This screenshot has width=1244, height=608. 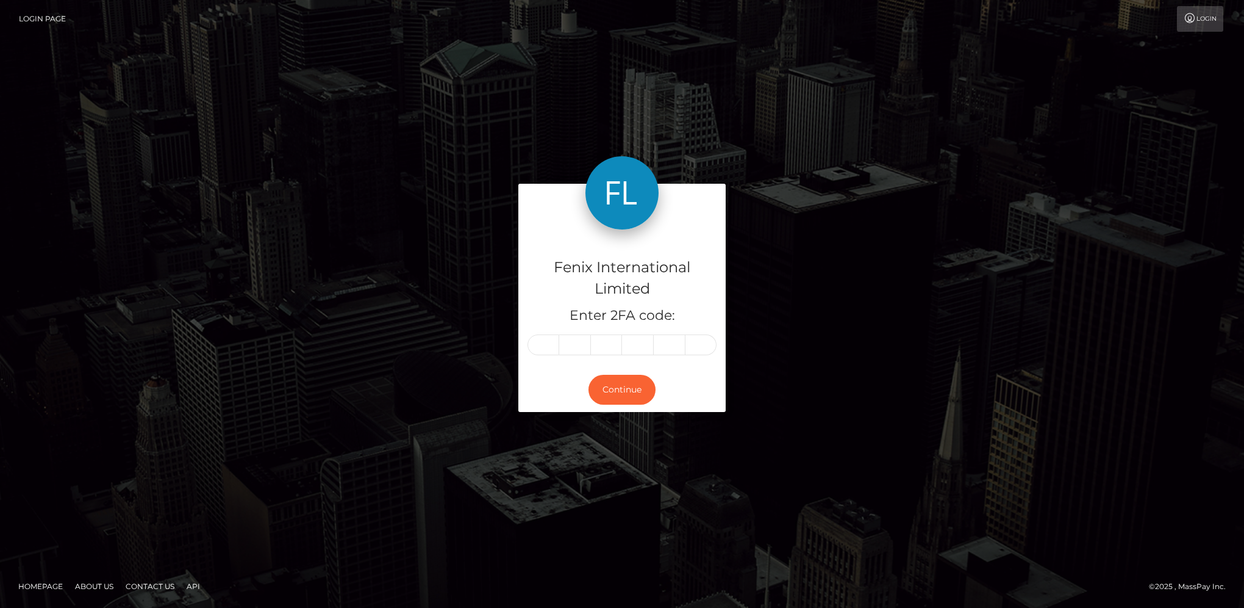 What do you see at coordinates (94, 586) in the screenshot?
I see `a: About Us` at bounding box center [94, 586].